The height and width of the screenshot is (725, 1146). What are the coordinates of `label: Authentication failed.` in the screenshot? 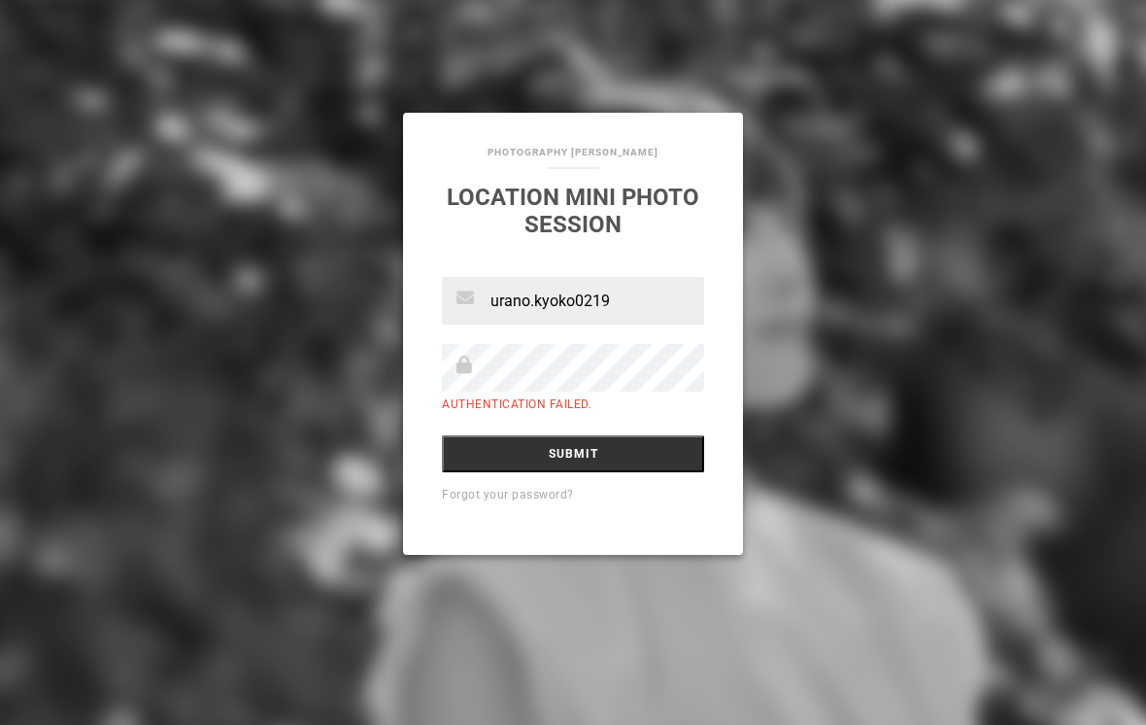 It's located at (517, 404).